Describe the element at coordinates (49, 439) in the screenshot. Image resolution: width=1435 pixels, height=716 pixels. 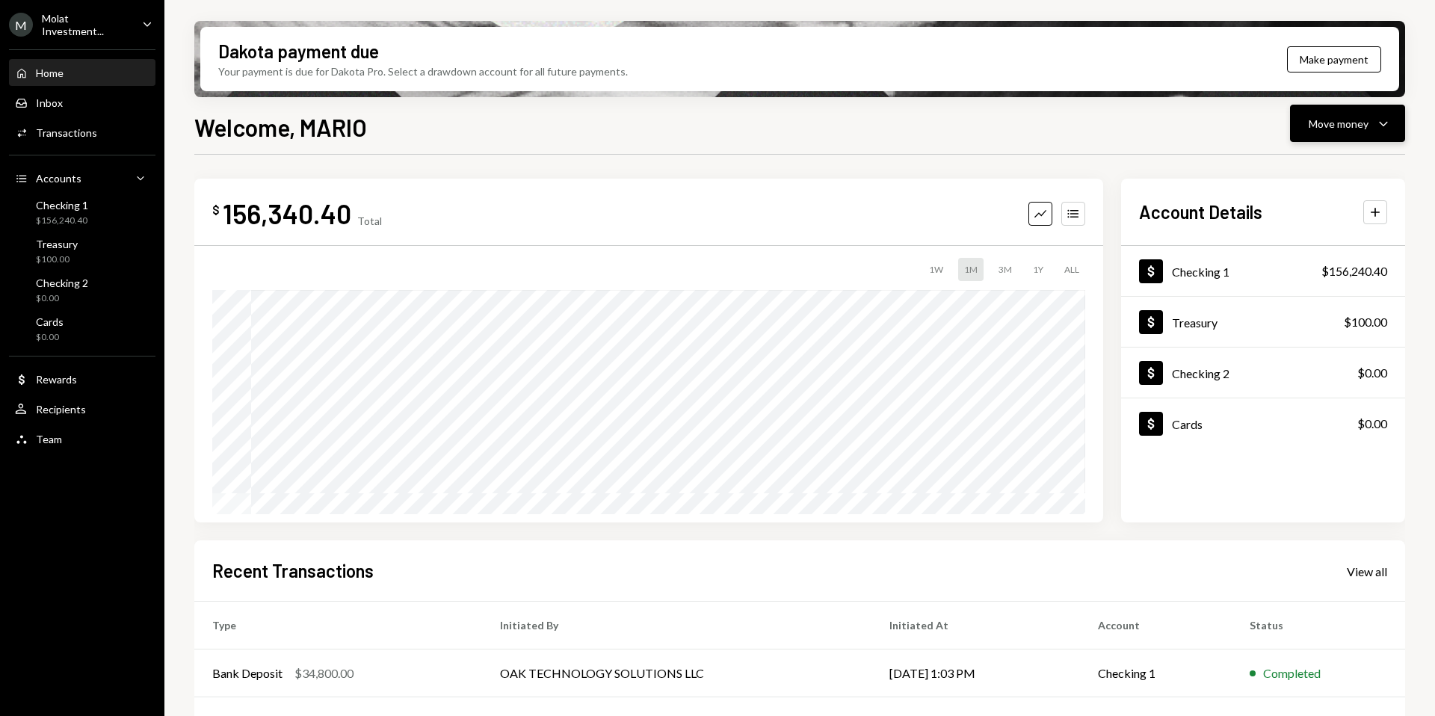
I see `div: Team` at that location.